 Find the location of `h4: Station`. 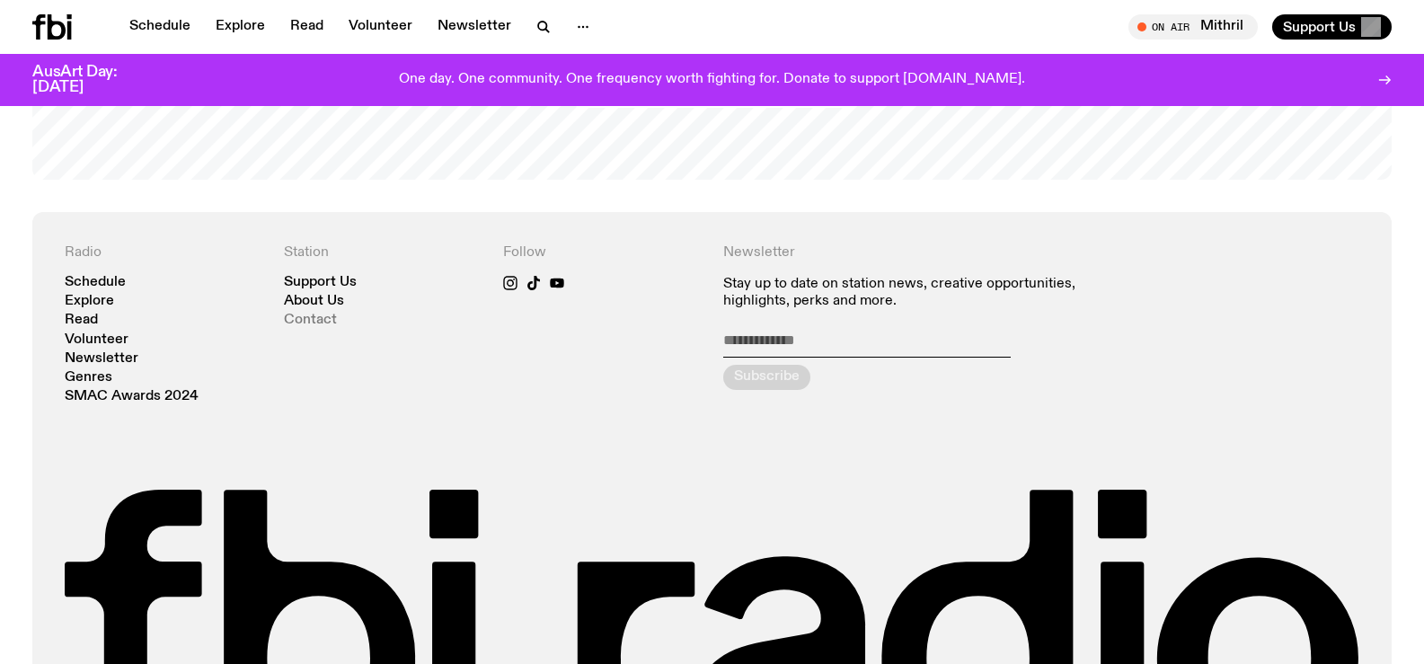

h4: Station is located at coordinates (383, 252).